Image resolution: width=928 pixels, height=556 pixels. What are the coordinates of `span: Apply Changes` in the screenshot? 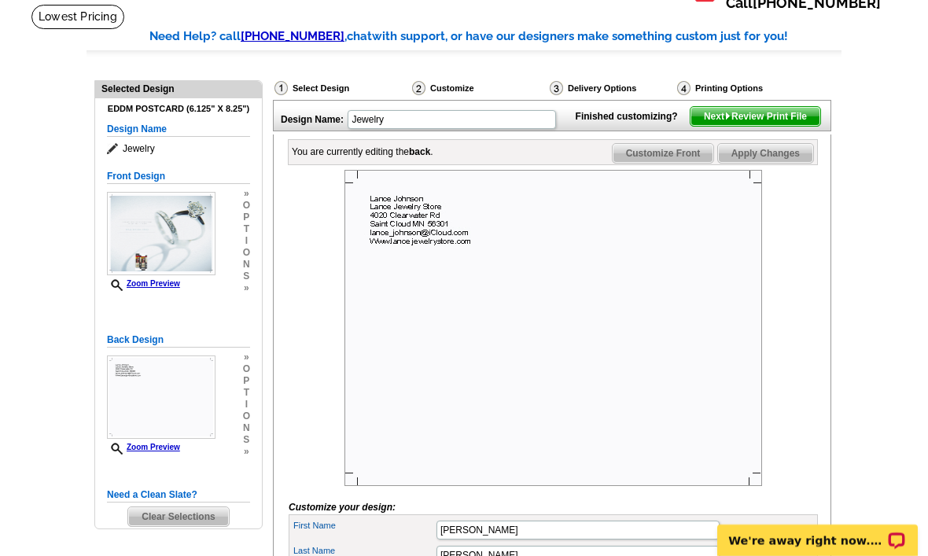 It's located at (765, 153).